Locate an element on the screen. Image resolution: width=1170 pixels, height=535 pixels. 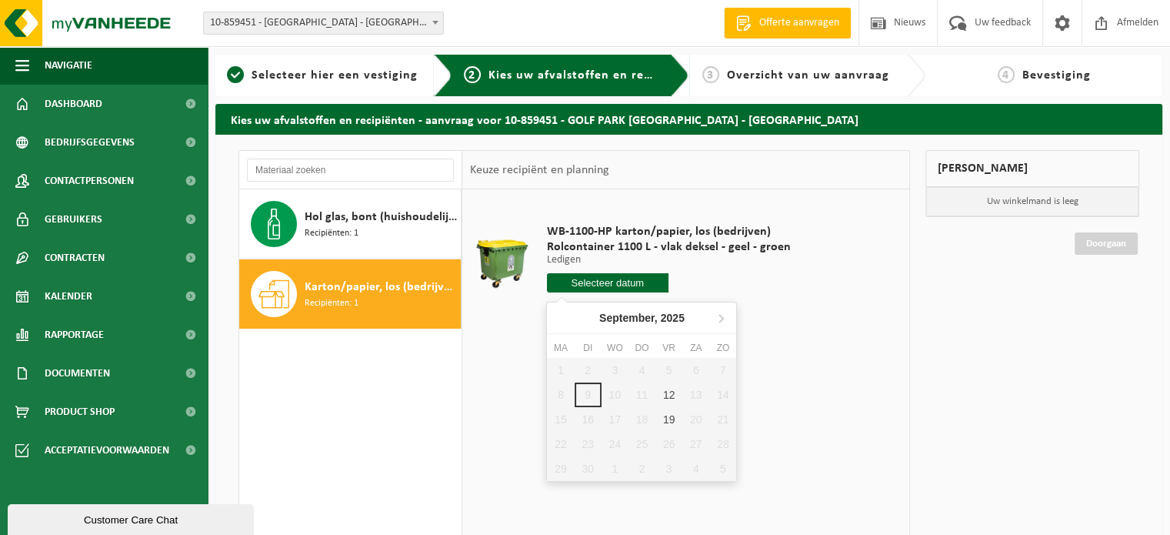
div: za is located at coordinates (695, 348).